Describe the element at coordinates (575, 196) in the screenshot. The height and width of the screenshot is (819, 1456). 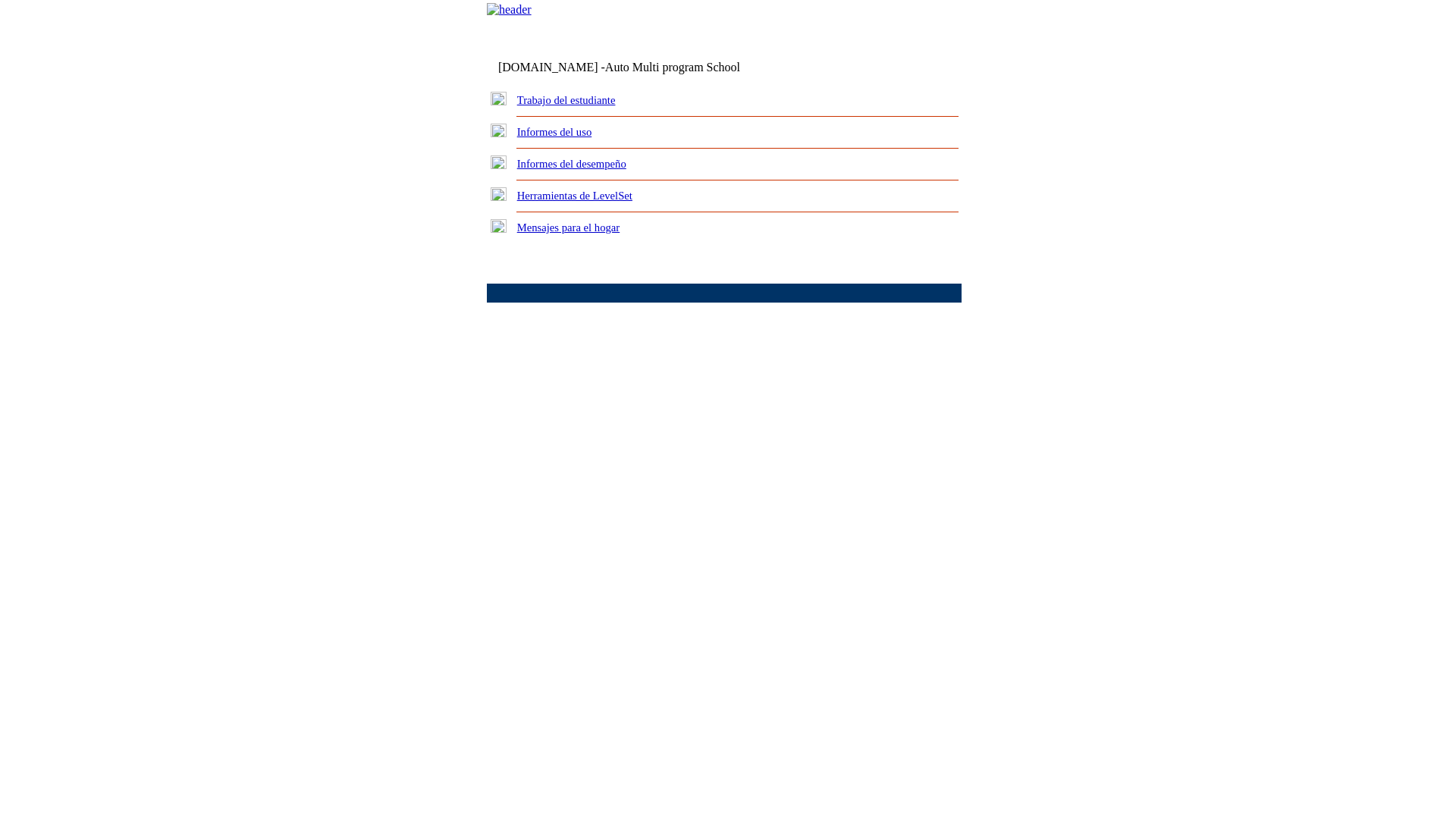
I see `a: Herramientas de LevelSet` at that location.